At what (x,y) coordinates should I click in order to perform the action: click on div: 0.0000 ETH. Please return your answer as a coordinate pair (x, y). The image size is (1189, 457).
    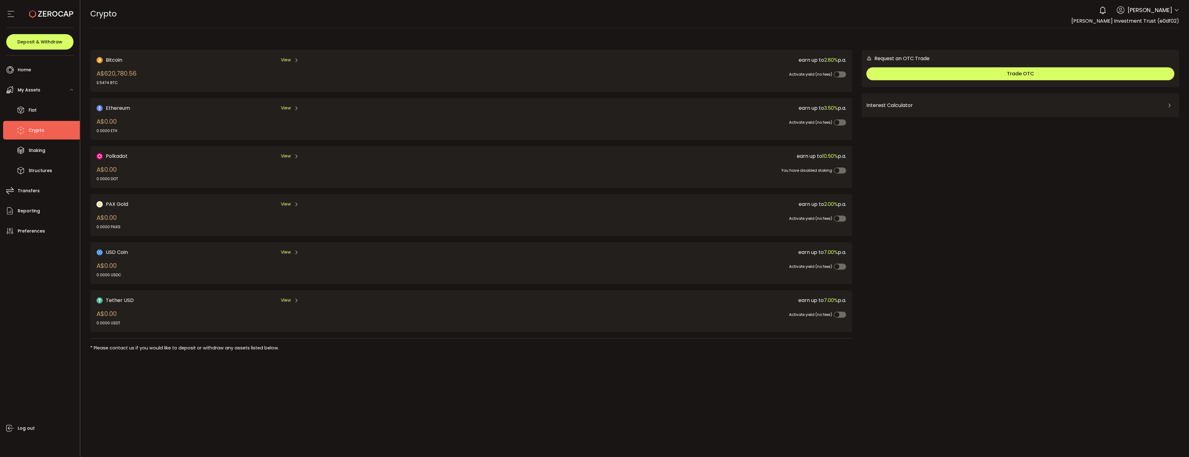
    Looking at the image, I should click on (107, 131).